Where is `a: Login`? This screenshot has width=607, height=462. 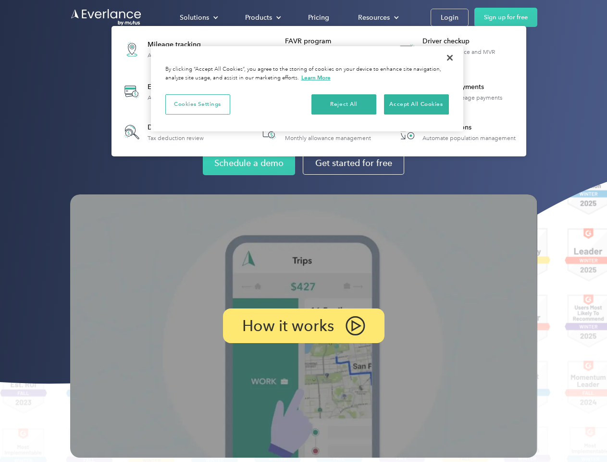 a: Login is located at coordinates (450, 17).